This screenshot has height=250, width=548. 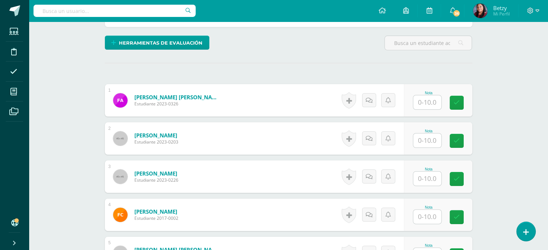 I want to click on img: ac183509ebdf9cbfe50569c14c5da54a.png, so click(x=120, y=215).